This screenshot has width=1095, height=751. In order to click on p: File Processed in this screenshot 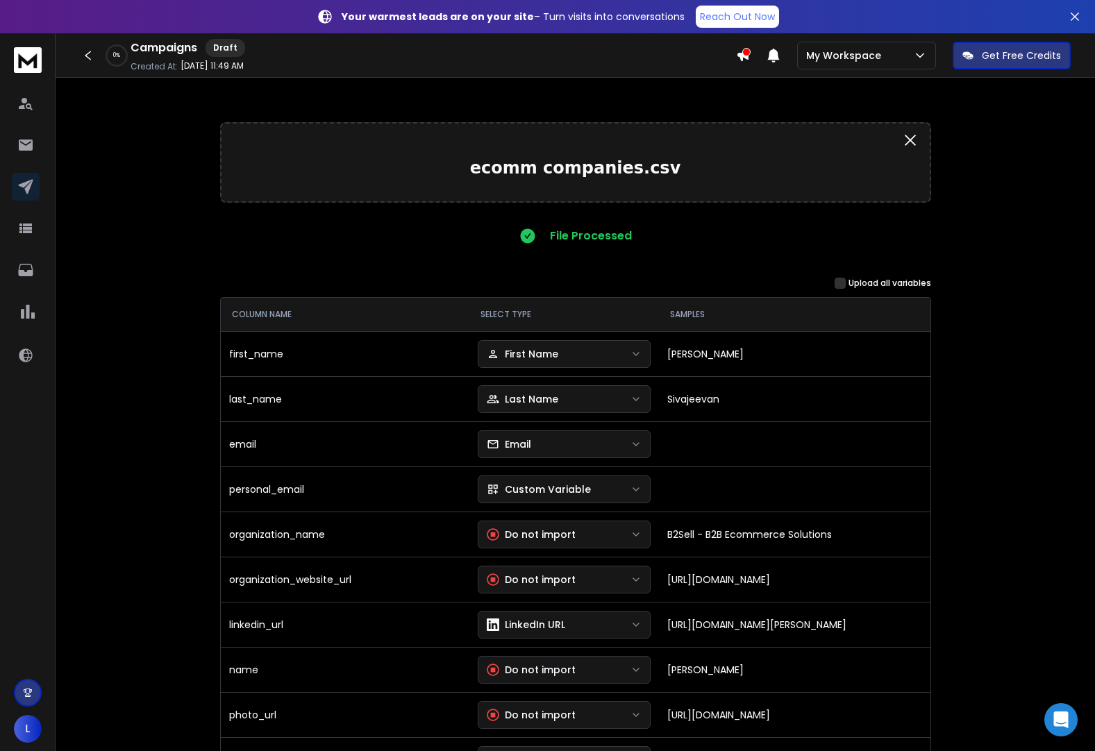, I will do `click(591, 236)`.